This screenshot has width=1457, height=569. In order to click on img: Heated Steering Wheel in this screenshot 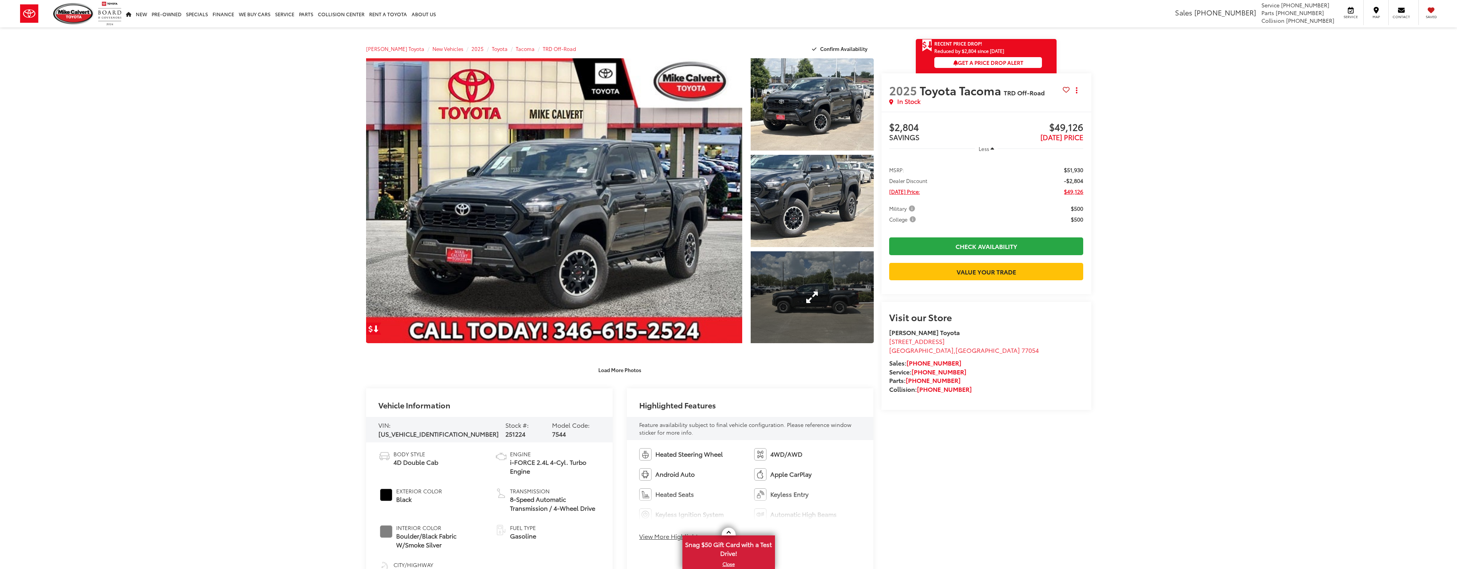, I will do `click(645, 454)`.